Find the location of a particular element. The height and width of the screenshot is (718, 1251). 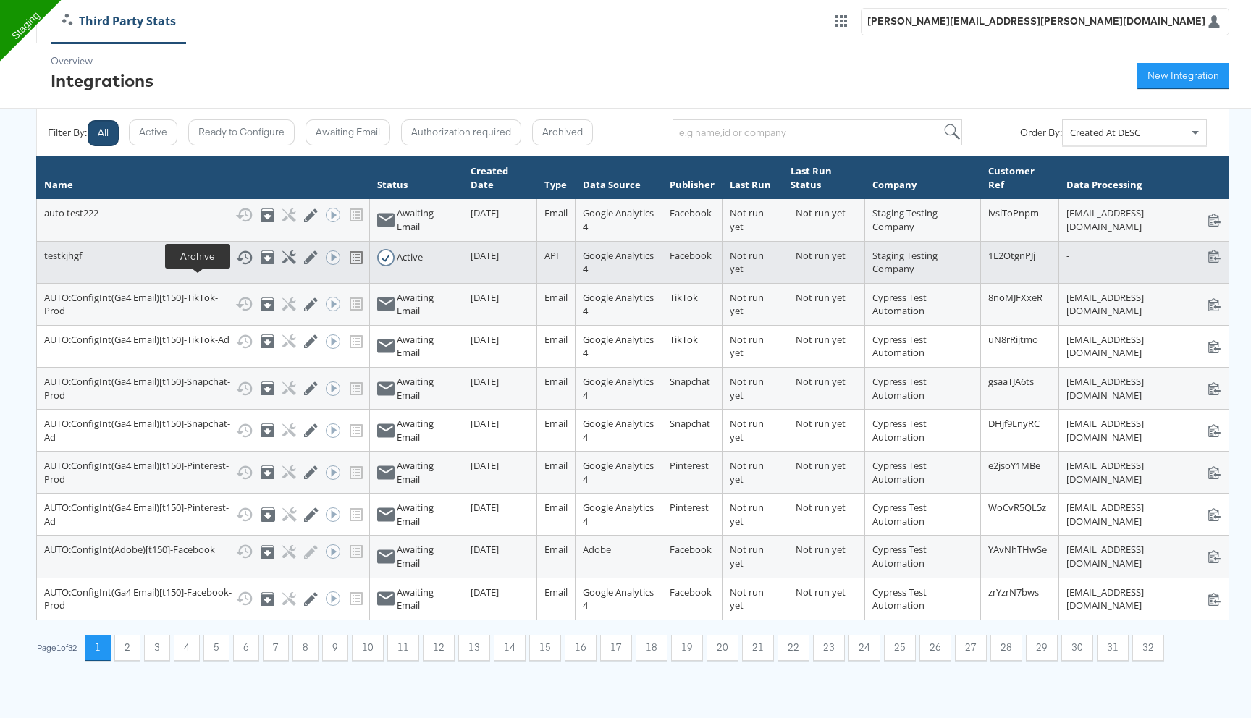

div: AUTO:ConfigInt(Ga4 Email)[t150]-Pinterest-Prod is located at coordinates (203, 472).